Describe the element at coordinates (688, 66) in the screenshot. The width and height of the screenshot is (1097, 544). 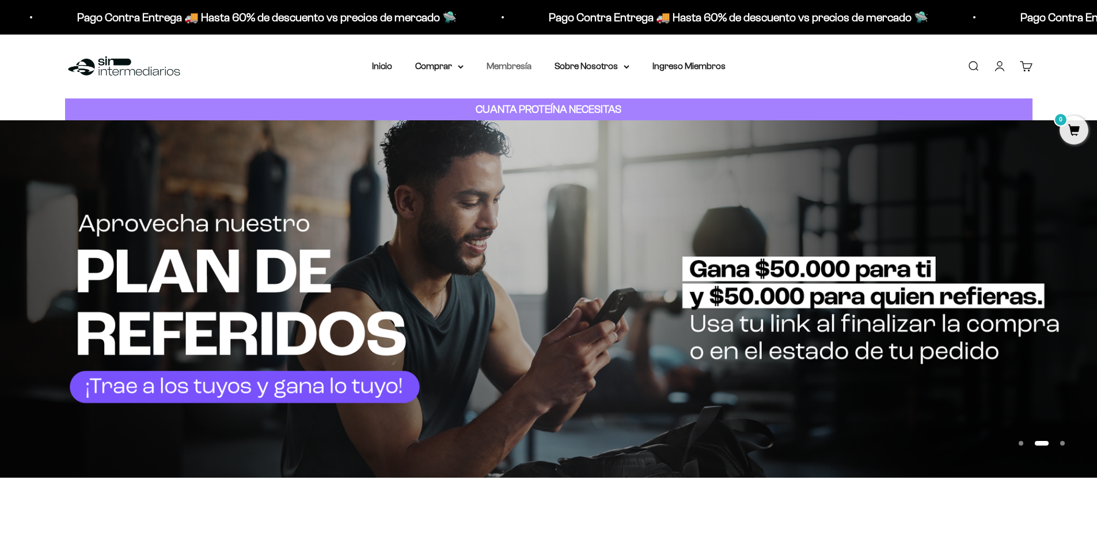
I see `a: Ingreso Miembros` at that location.